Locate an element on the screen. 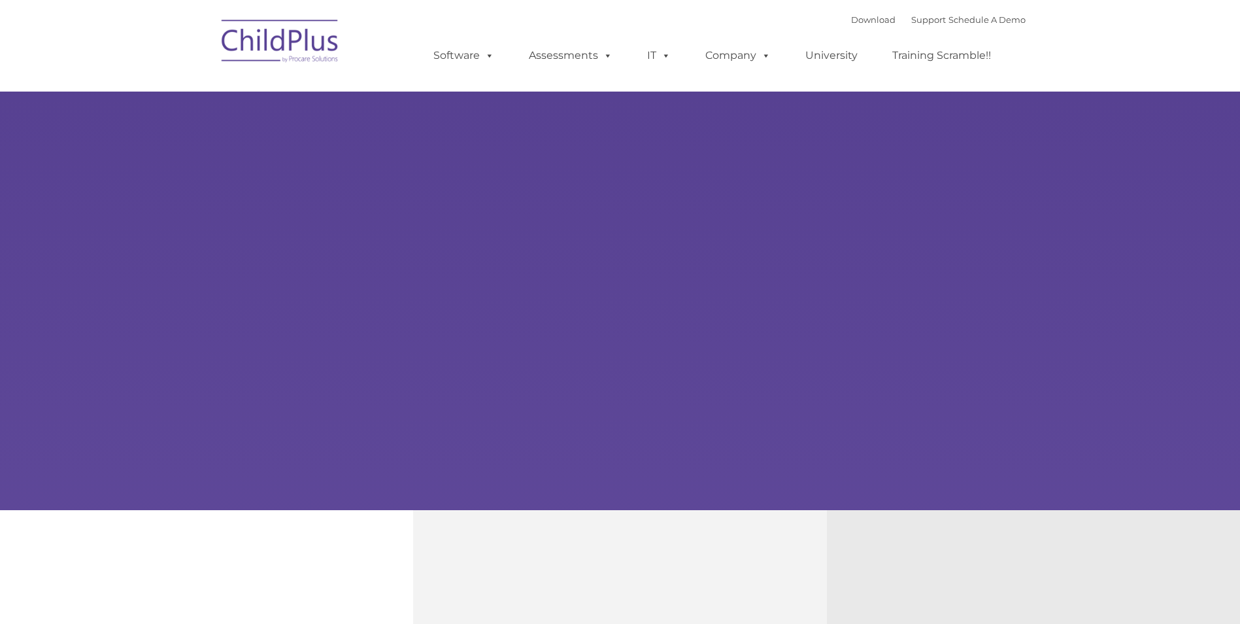 The image size is (1240, 624). a: University is located at coordinates (831, 56).